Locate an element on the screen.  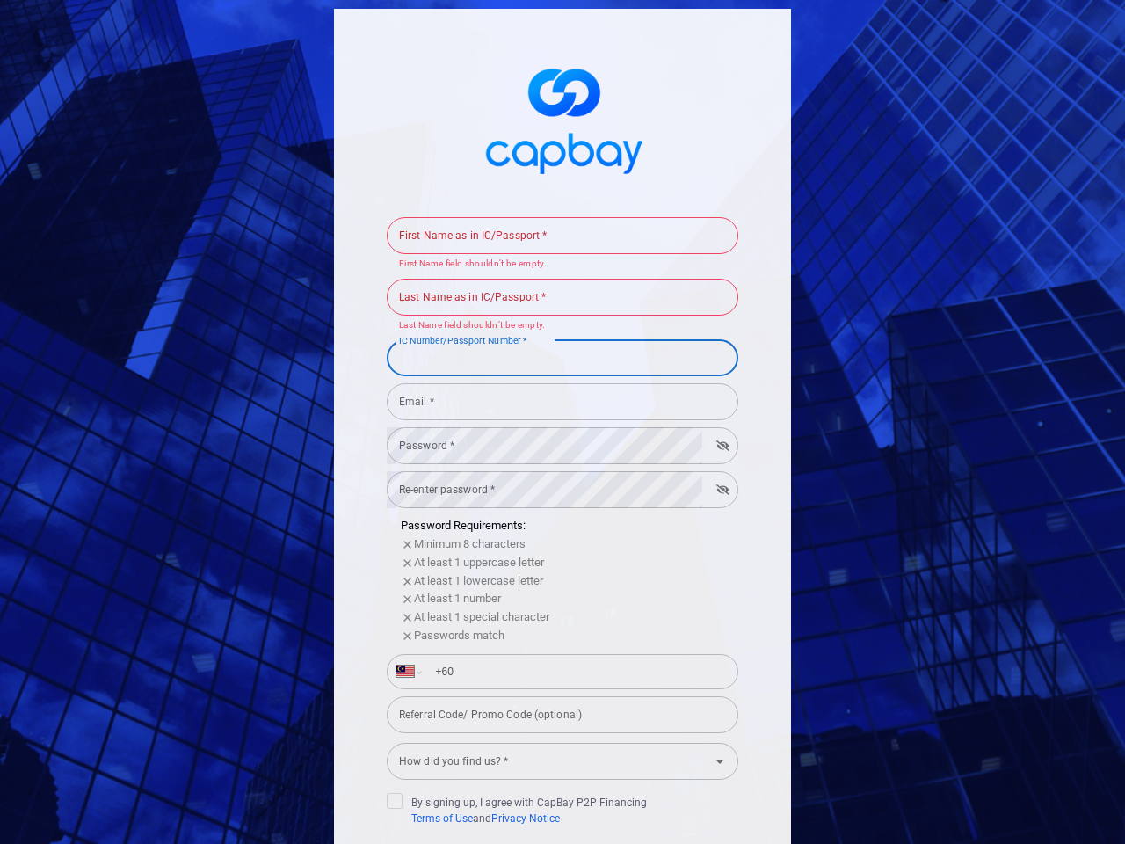
img: logo is located at coordinates (562, 118).